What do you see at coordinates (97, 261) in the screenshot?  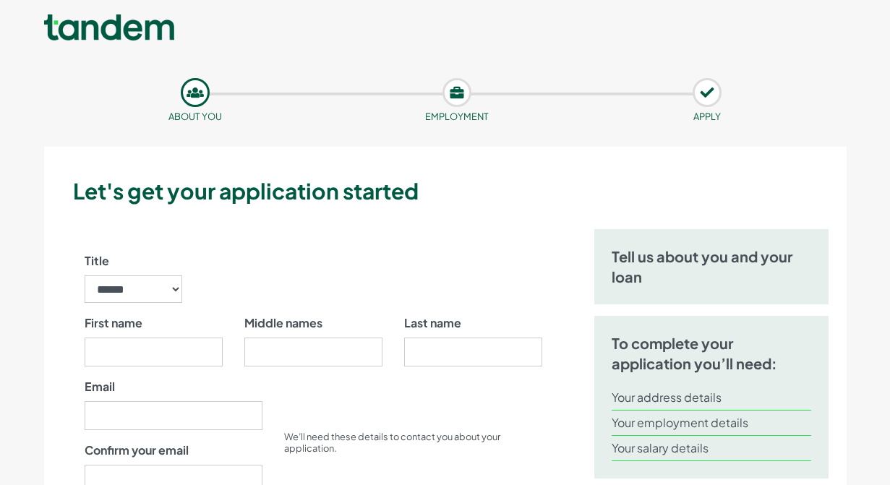 I see `label: Title` at bounding box center [97, 261].